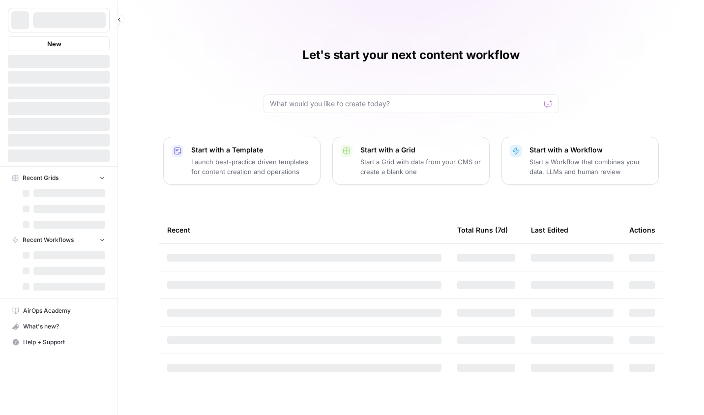 This screenshot has height=415, width=704. What do you see at coordinates (59, 342) in the screenshot?
I see `button: Help + Support` at bounding box center [59, 342].